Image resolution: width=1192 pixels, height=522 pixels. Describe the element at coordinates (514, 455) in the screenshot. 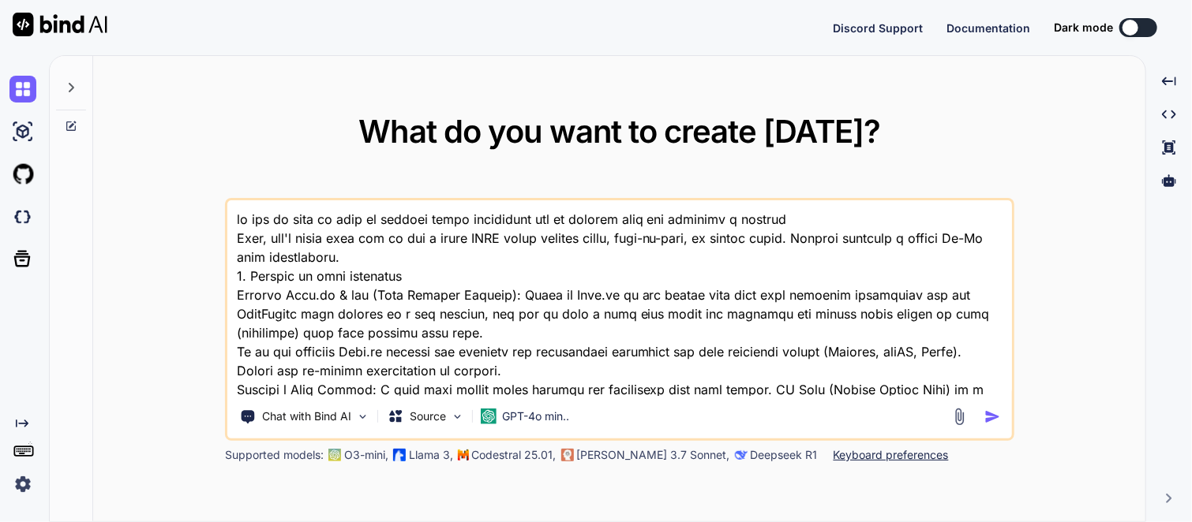

I see `p: Codestral 25.01,` at that location.